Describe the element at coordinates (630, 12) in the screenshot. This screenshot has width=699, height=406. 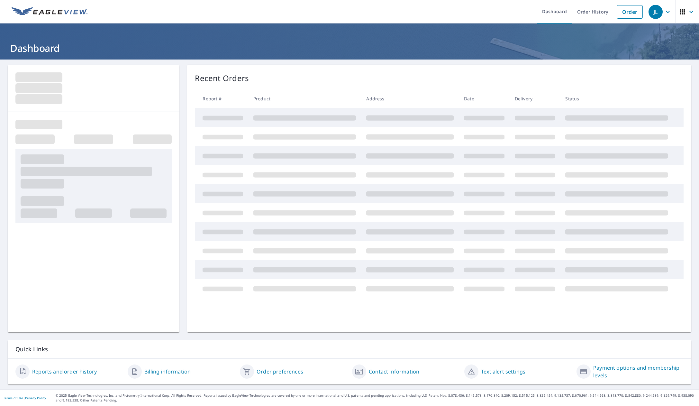
I see `a: Order` at that location.